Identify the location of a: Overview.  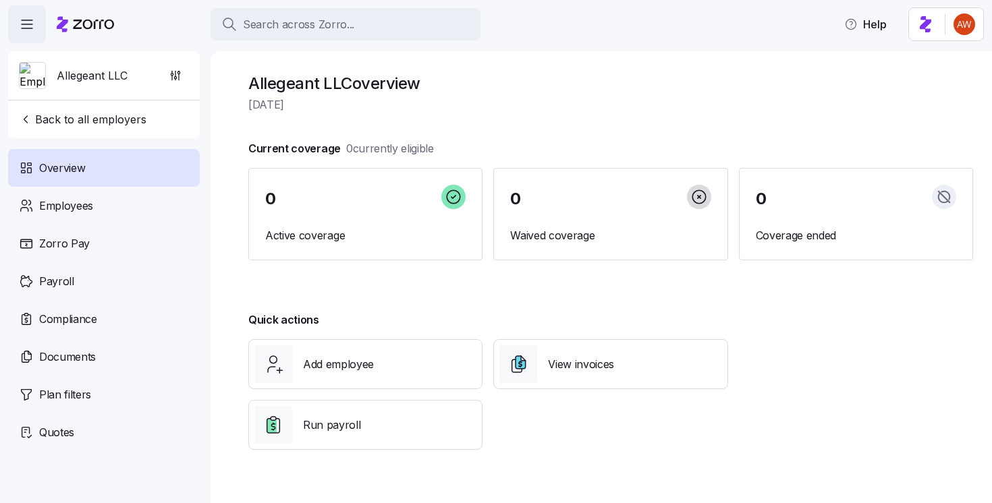
(104, 168).